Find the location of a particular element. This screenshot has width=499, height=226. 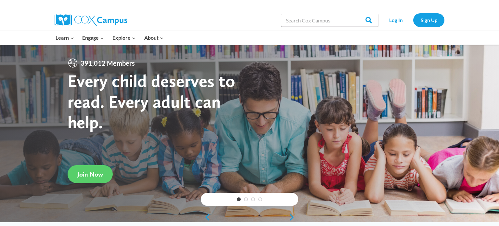

a: 1 is located at coordinates (239, 199).